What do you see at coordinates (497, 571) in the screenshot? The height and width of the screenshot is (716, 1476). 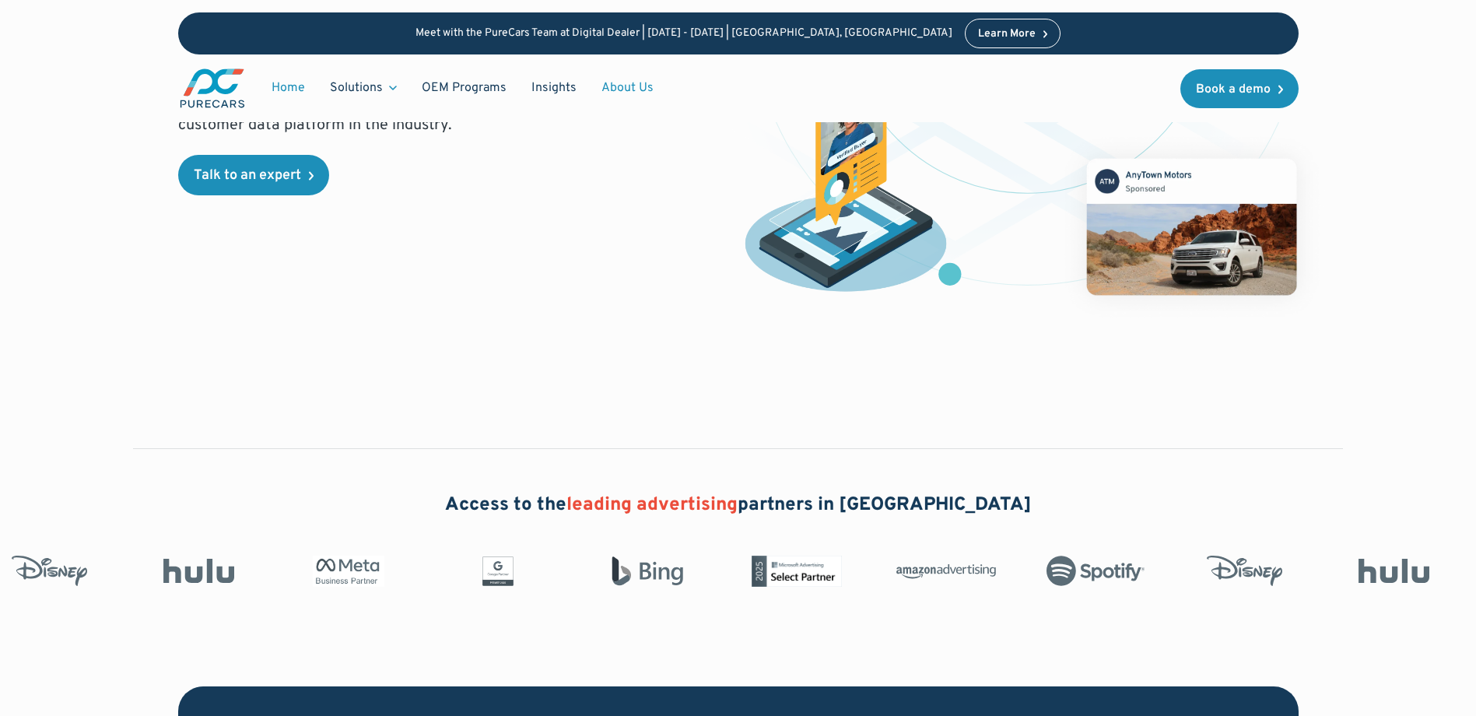 I see `img: Google Partner` at bounding box center [497, 571].